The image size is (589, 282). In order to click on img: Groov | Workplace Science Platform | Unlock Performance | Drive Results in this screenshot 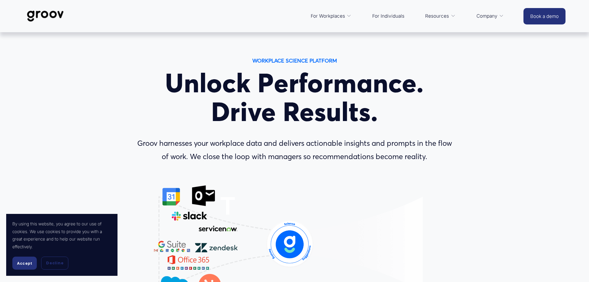, I will do `click(45, 16)`.